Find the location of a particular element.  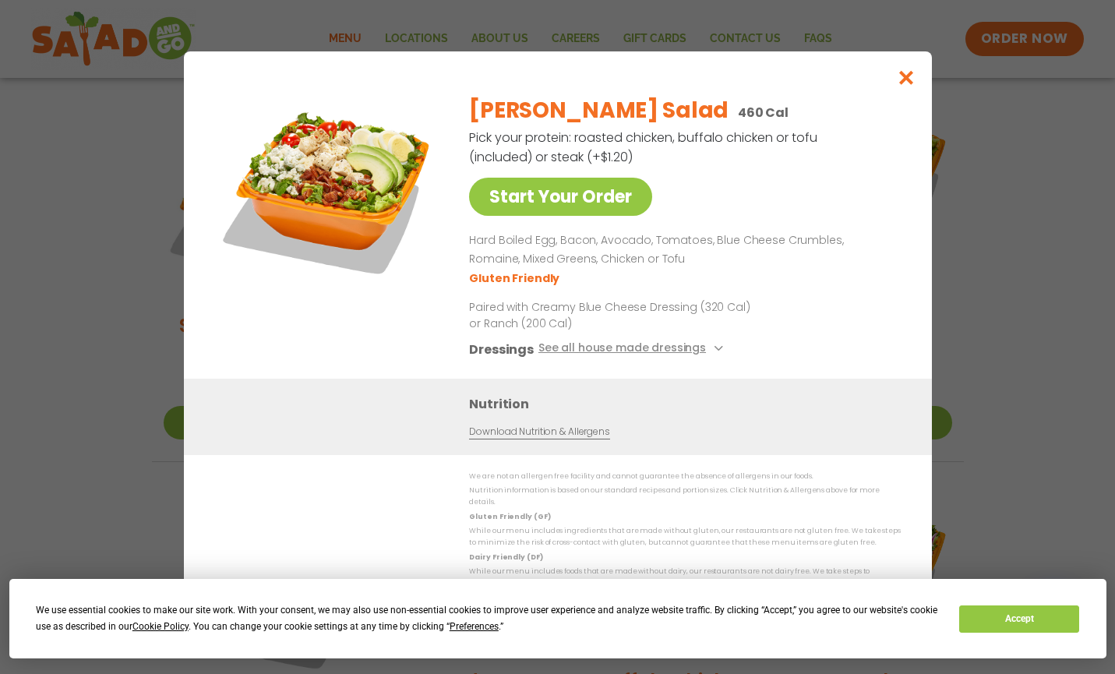

button: Close modal is located at coordinates (906, 77).